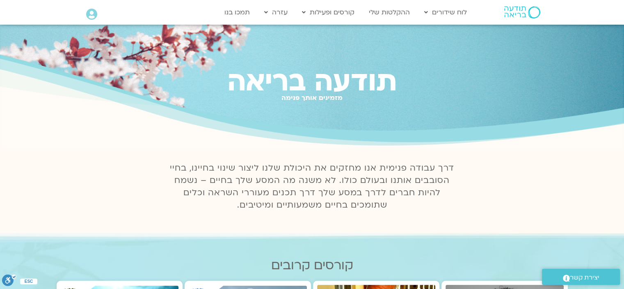 The height and width of the screenshot is (289, 624). I want to click on img: תודעה בריאה, so click(523, 12).